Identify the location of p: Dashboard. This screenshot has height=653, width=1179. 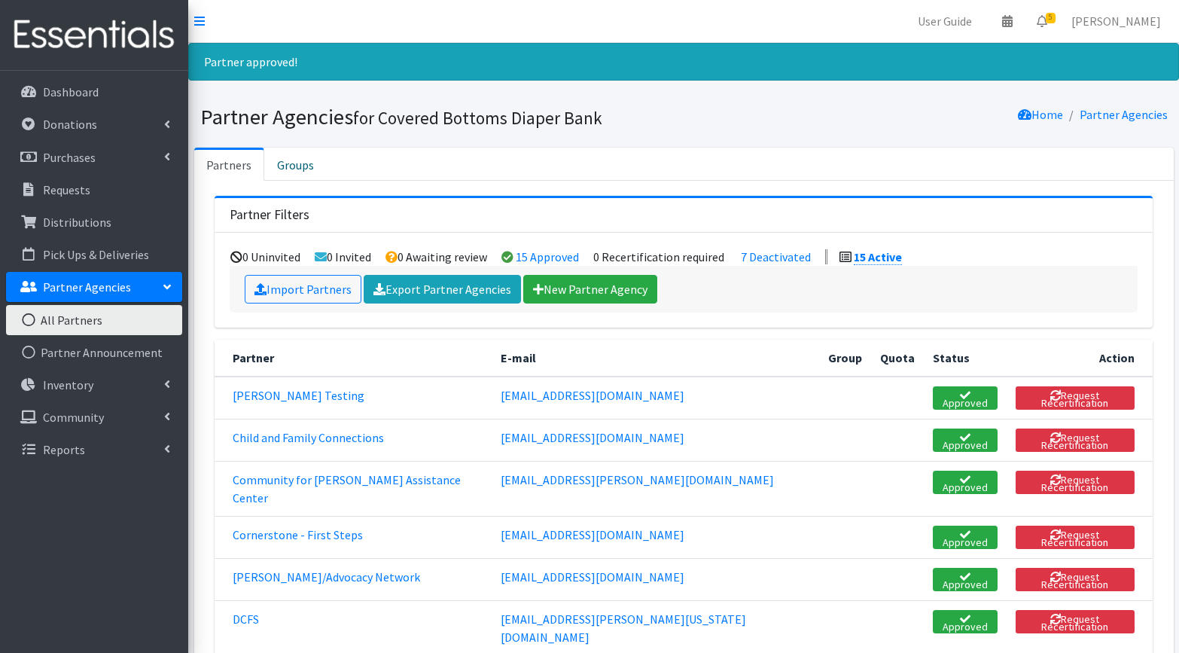
(71, 92).